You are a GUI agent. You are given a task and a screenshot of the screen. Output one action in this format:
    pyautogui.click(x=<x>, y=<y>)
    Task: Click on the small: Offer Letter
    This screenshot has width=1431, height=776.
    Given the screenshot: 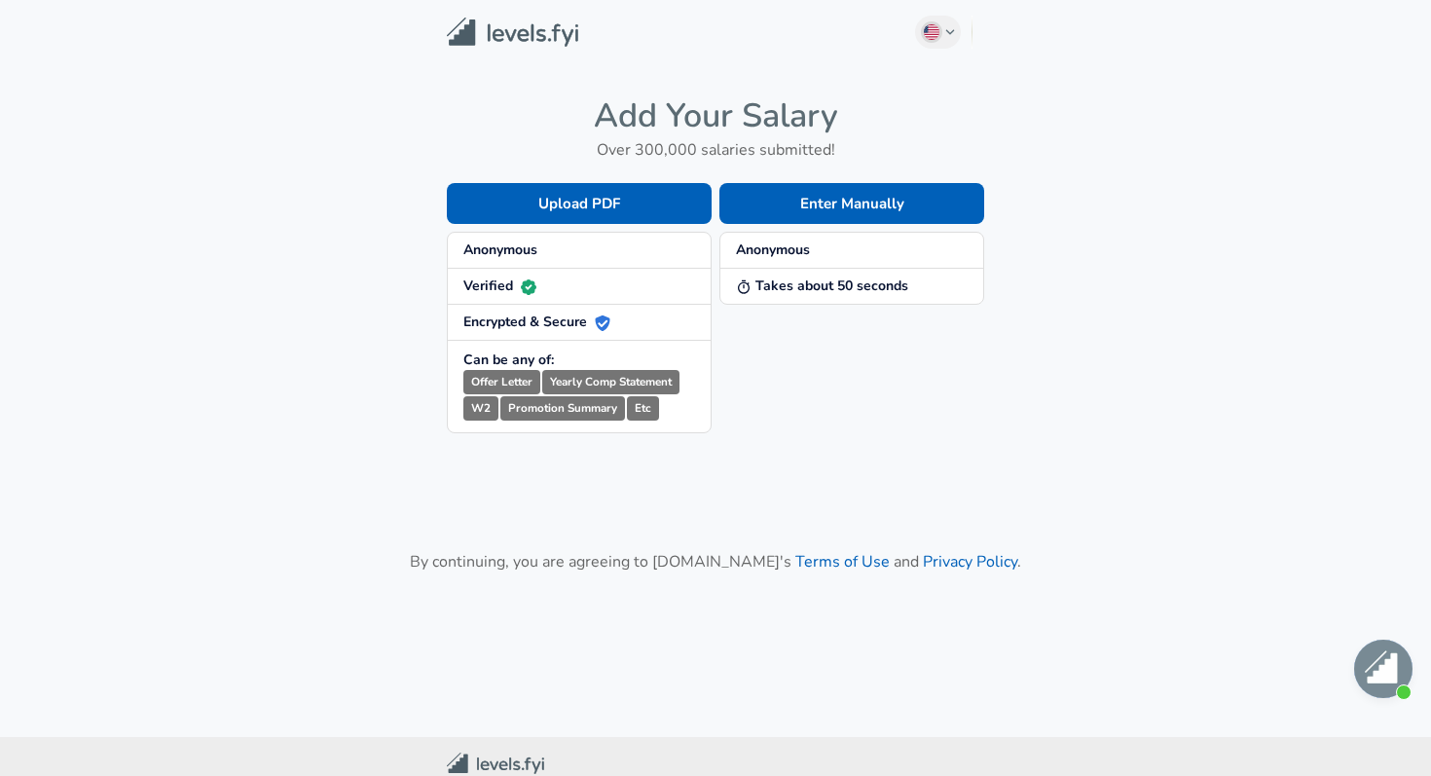 What is the action you would take?
    pyautogui.click(x=501, y=382)
    